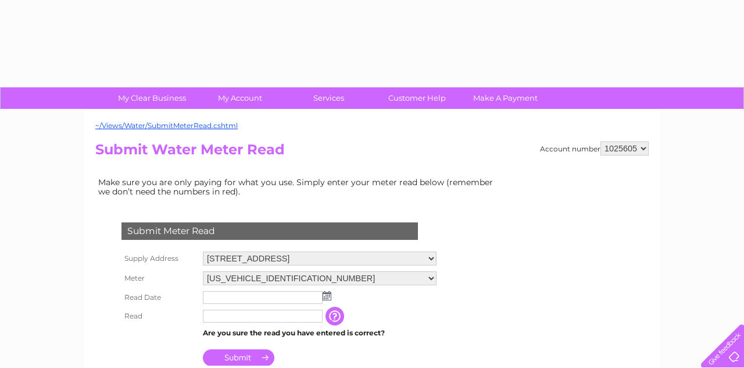  What do you see at coordinates (320, 333) in the screenshot?
I see `td: Are you sure the read you have entered is correct?` at bounding box center [320, 333].